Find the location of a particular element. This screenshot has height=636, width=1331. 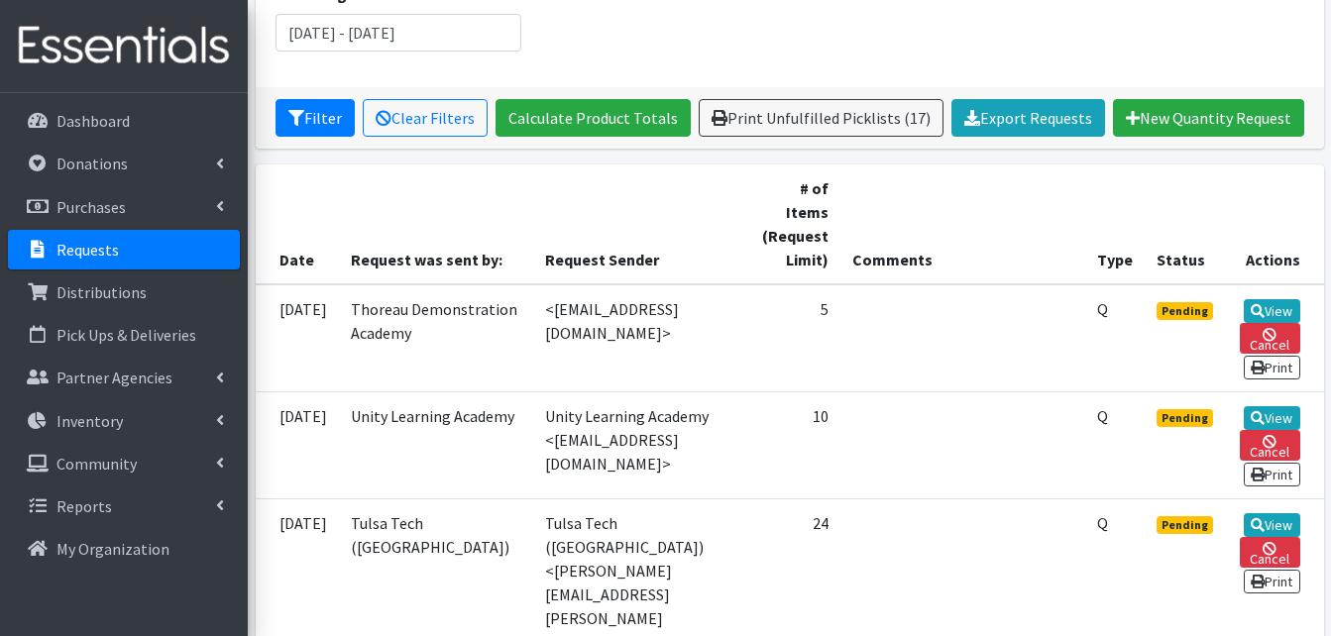

a: Calculate Product Totals is located at coordinates (593, 118).